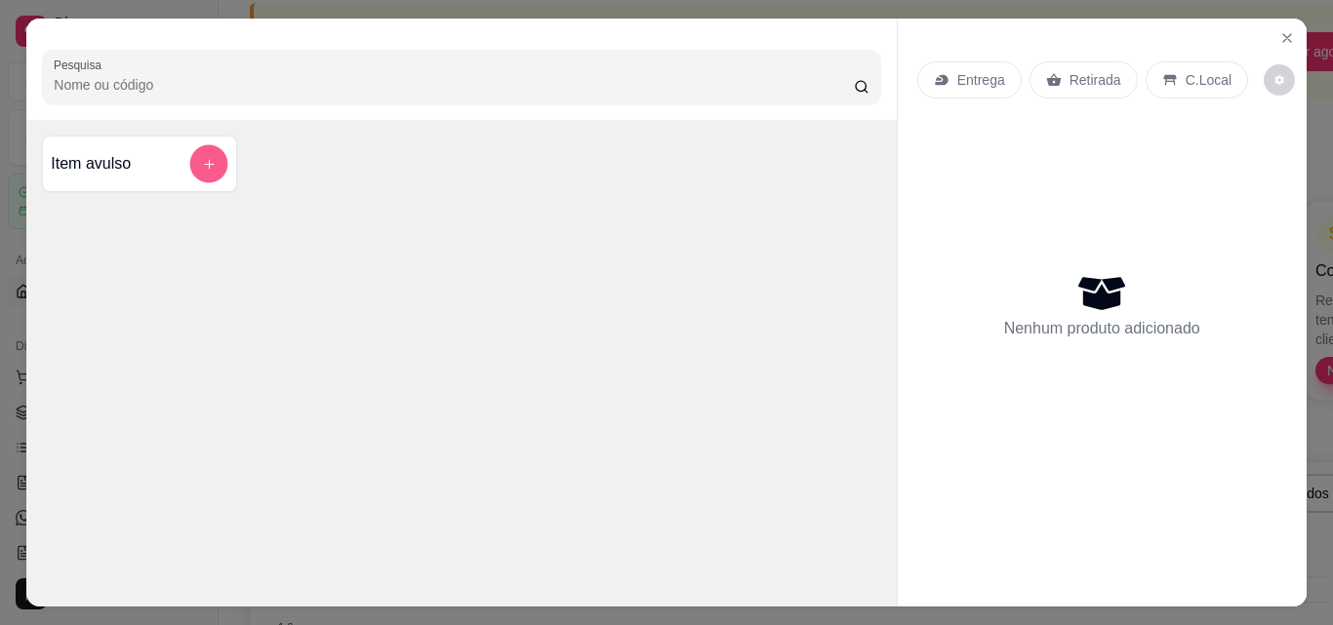 The image size is (1333, 625). Describe the element at coordinates (1279, 80) in the screenshot. I see `button: decrease-product-quantity` at that location.